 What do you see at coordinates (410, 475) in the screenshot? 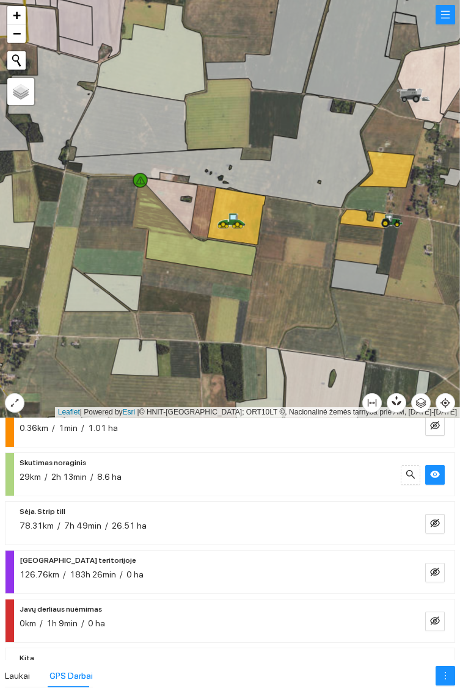
I see `span: search` at bounding box center [410, 475].